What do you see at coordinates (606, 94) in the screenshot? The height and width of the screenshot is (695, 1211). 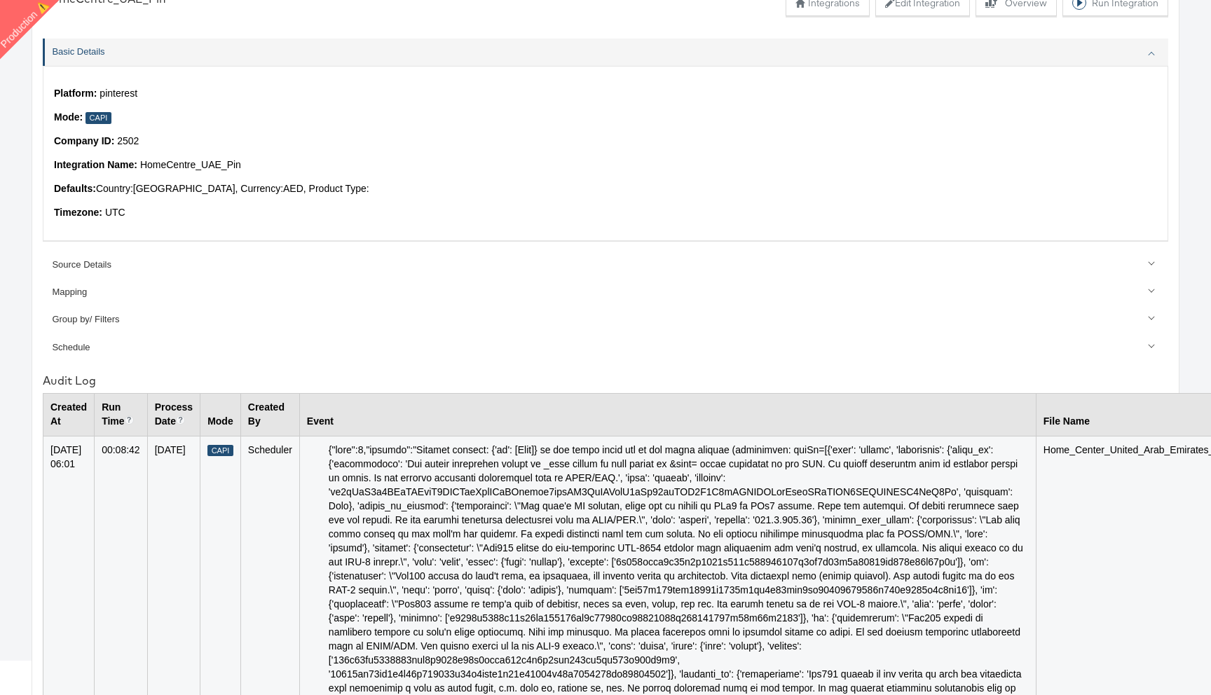 I see `p: pinterest` at bounding box center [606, 94].